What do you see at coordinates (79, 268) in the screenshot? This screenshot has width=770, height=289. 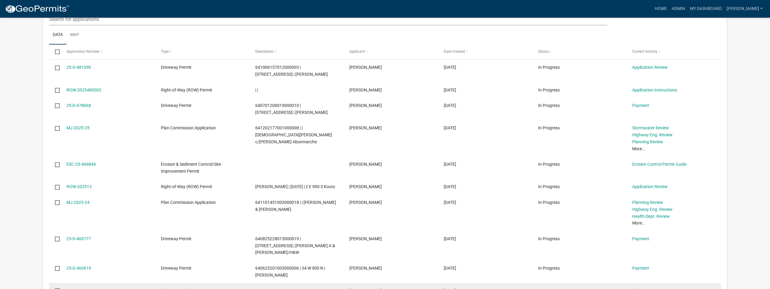 I see `a: 25-D-460619` at bounding box center [79, 268].